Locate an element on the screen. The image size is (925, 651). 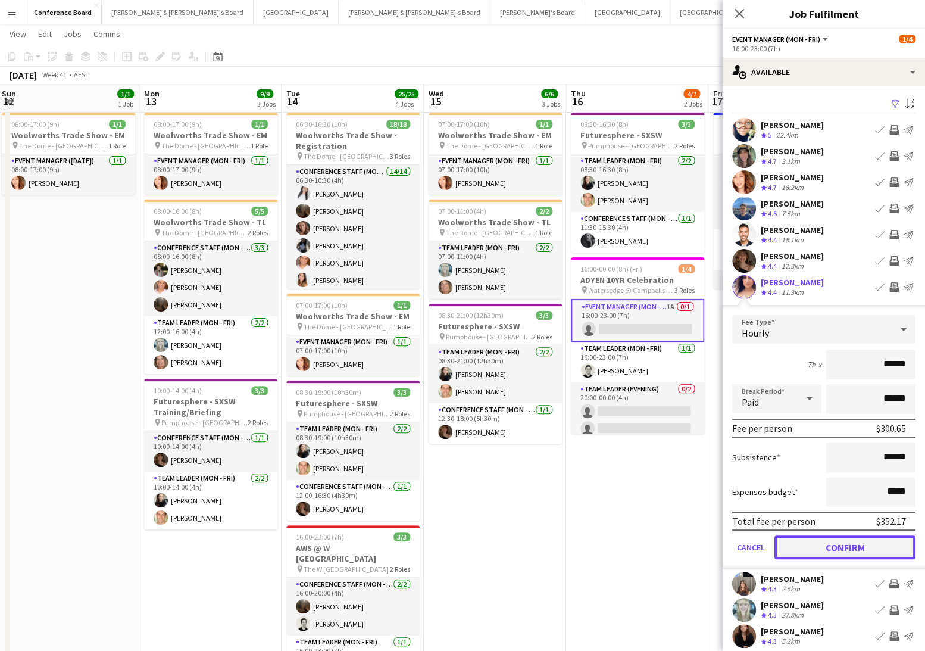
app-card-role: Conference Staff (Mon - Fri)1/118:30-00:00 (5h30m) is located at coordinates (780, 290).